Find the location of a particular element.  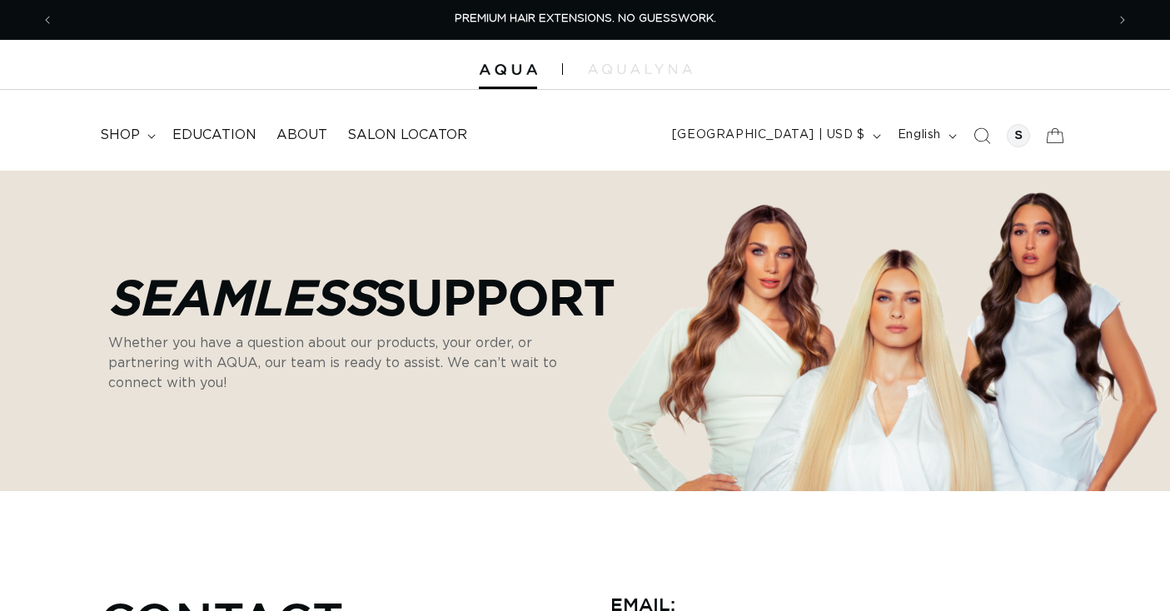

button: Previous announcement is located at coordinates (47, 20).